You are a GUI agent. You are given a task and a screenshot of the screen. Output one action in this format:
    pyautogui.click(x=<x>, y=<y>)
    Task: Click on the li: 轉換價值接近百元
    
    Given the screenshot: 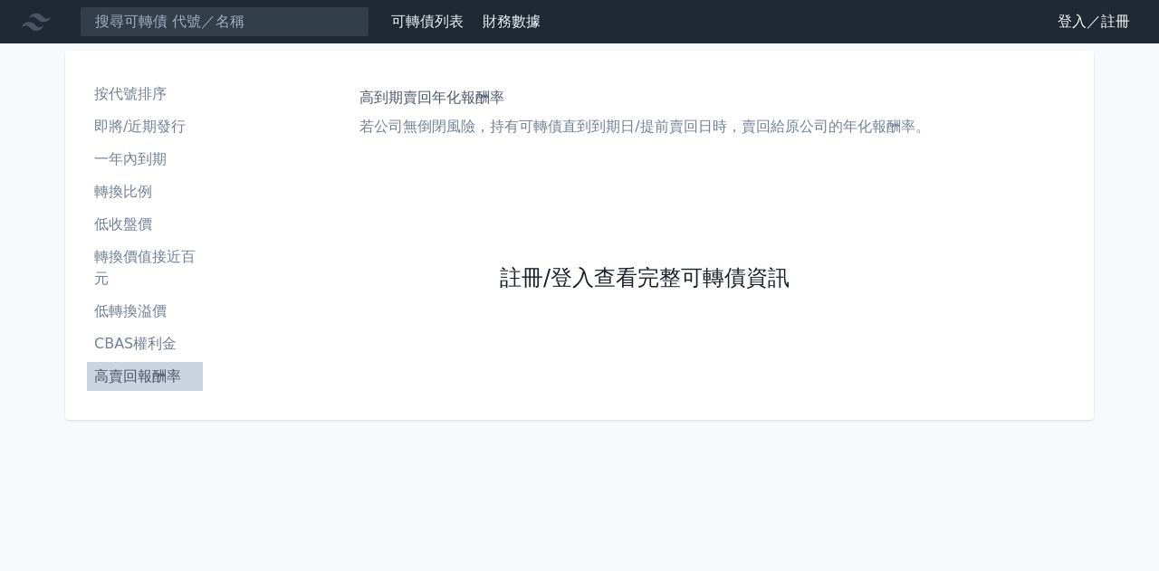 What is the action you would take?
    pyautogui.click(x=145, y=268)
    